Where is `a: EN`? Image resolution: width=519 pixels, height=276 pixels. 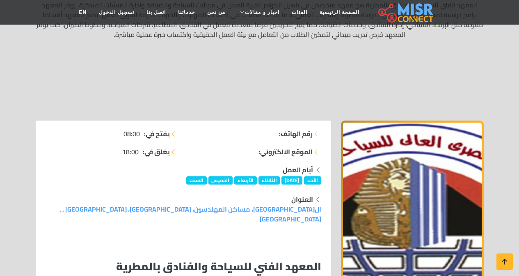
a: EN is located at coordinates (83, 12).